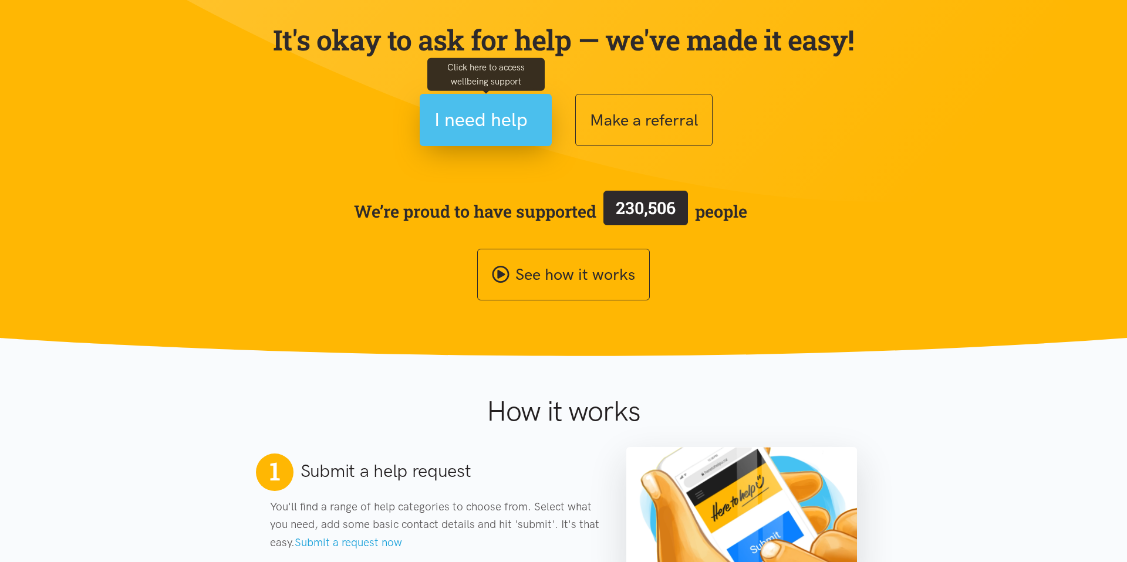 The width and height of the screenshot is (1127, 562). I want to click on span: 1, so click(275, 471).